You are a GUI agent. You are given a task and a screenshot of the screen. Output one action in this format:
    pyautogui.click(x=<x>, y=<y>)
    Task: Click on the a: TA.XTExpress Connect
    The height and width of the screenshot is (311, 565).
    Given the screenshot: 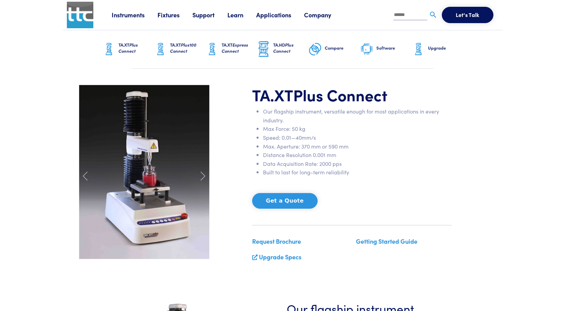 What is the action you would take?
    pyautogui.click(x=231, y=49)
    